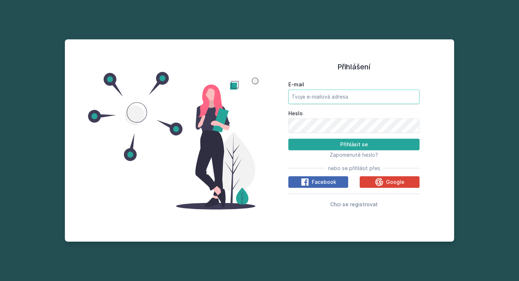  Describe the element at coordinates (354, 113) in the screenshot. I see `label: Heslo` at that location.